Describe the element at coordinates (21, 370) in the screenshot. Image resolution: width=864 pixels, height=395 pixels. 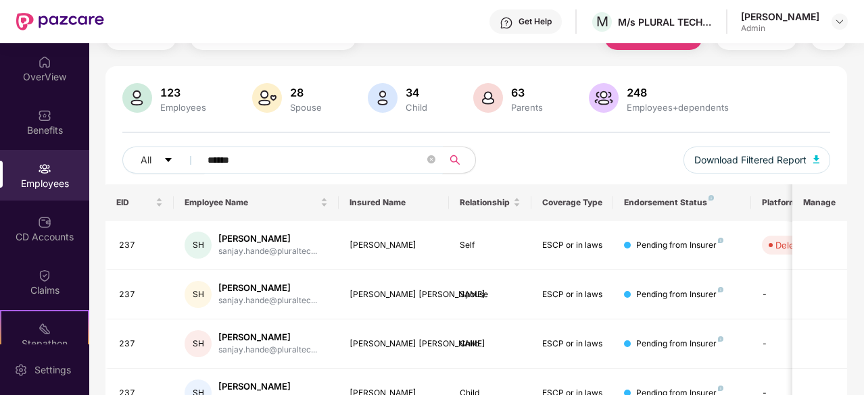
I see `img: svg+xml;base64,PHN2ZyBpZD0iU2V0dGluZy0yMHgyMCIgeG1sbnM9Imh0dHA6Ly93d3cudzMub3JnLzIwMDAvc3ZnIiB3aW...` at that location.